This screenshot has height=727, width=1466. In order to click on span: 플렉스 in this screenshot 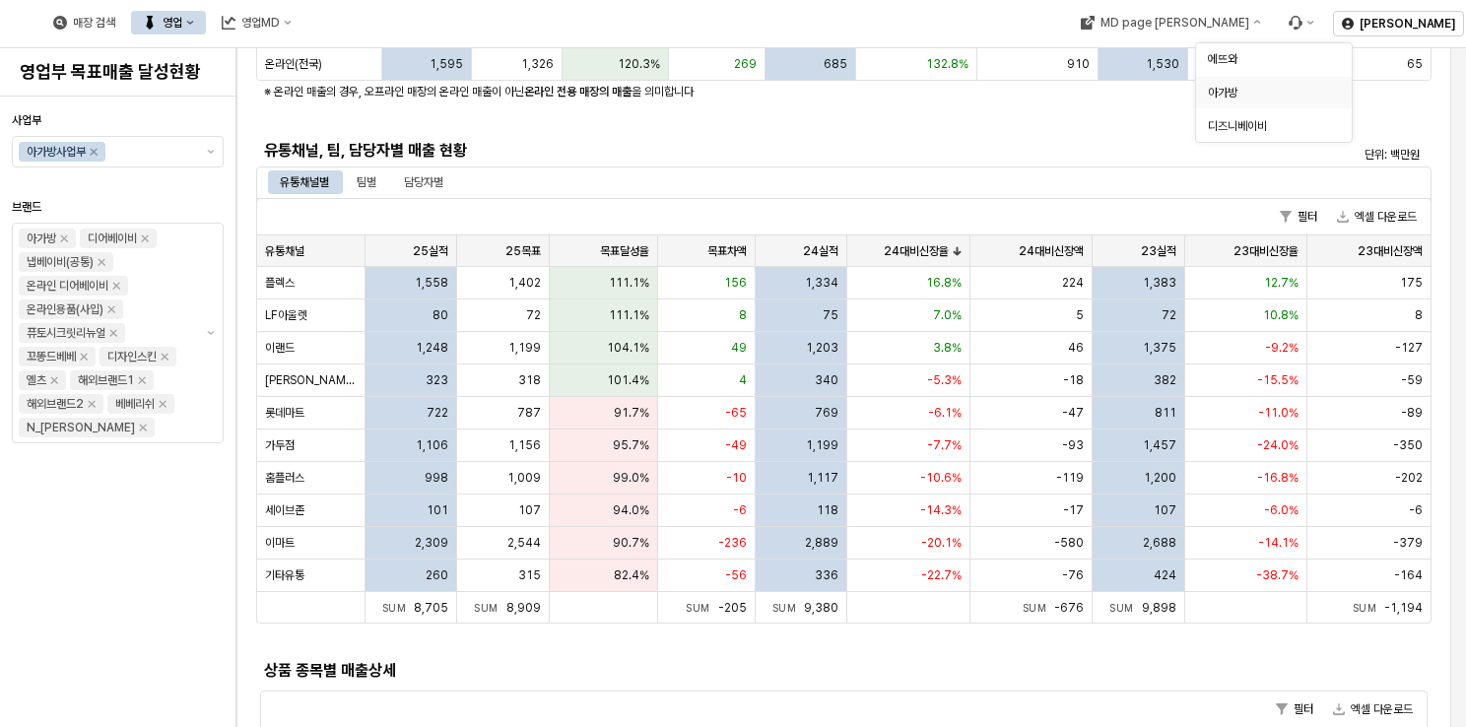, I will do `click(280, 283)`.